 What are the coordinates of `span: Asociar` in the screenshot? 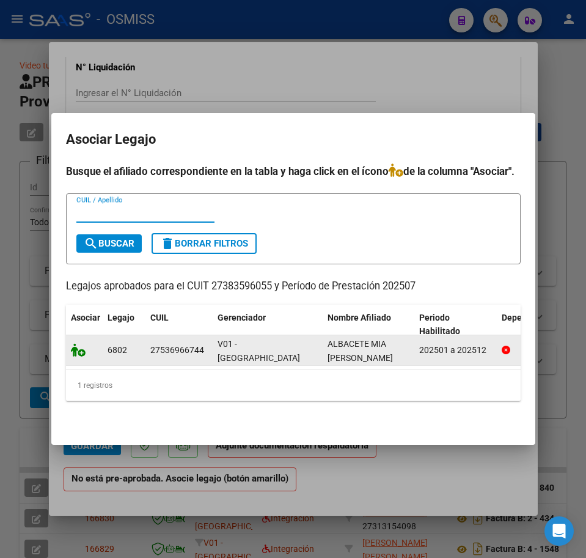 It's located at (86, 317).